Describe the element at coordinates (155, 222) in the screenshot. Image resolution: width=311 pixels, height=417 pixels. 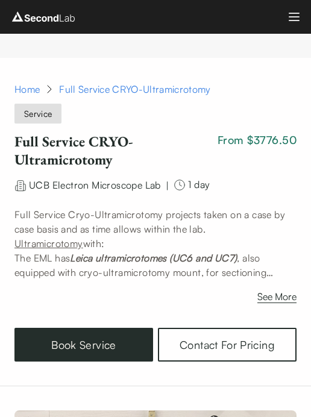
I see `p: Full Service Cryo-Ultramicrotomy projects taken on a case by case basis and as time allows within...` at that location.